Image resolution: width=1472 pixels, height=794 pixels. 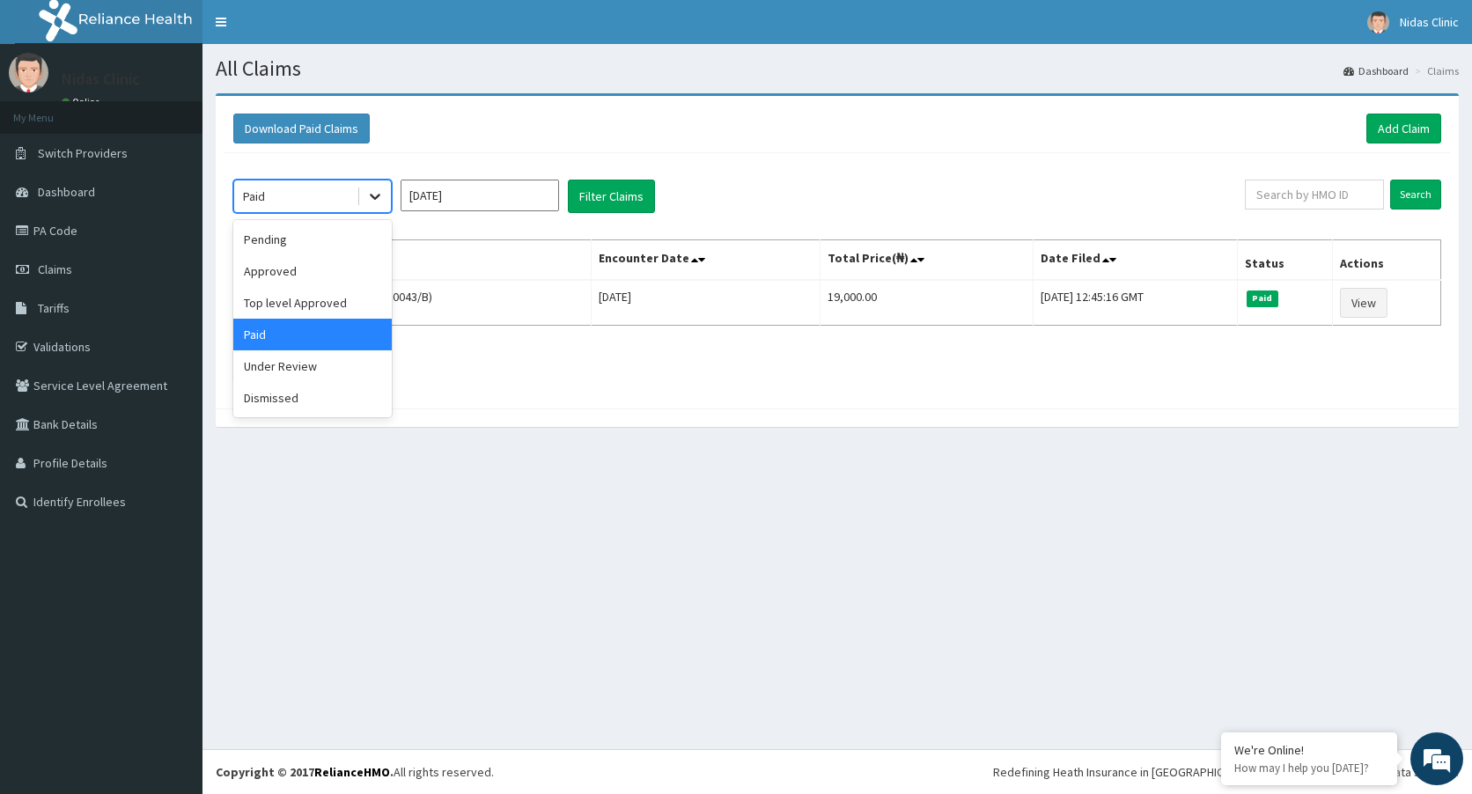 What do you see at coordinates (313, 366) in the screenshot?
I see `div: Under Review` at bounding box center [313, 366].